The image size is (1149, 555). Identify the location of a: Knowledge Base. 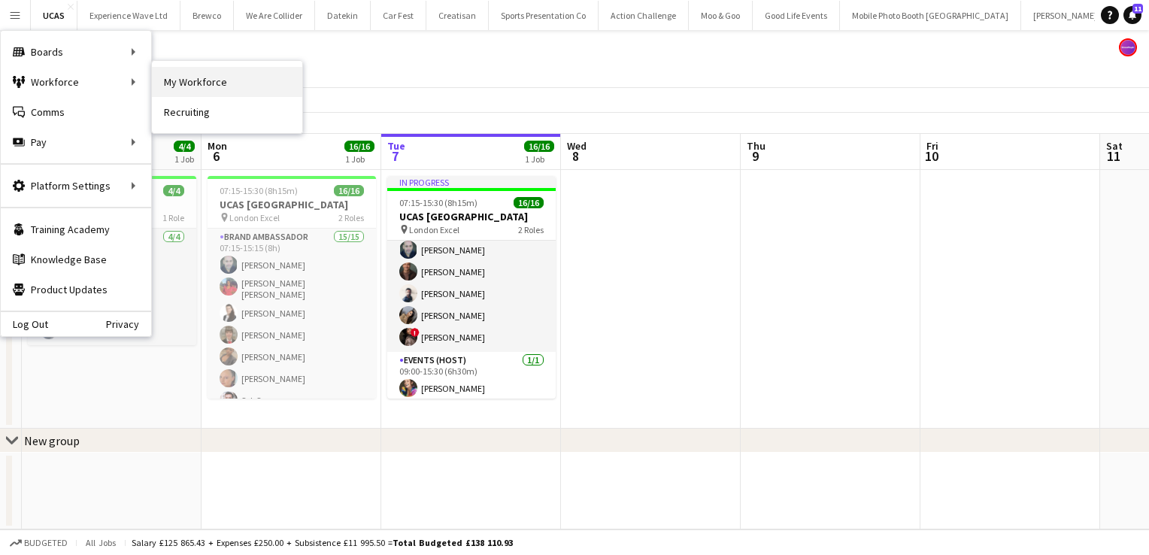
(76, 259).